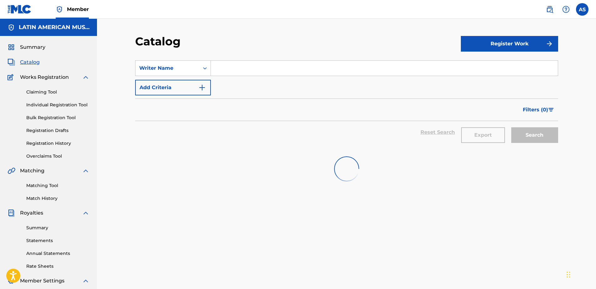 The height and width of the screenshot is (289, 596). What do you see at coordinates (58, 105) in the screenshot?
I see `a: Individual Registration Tool` at bounding box center [58, 105].